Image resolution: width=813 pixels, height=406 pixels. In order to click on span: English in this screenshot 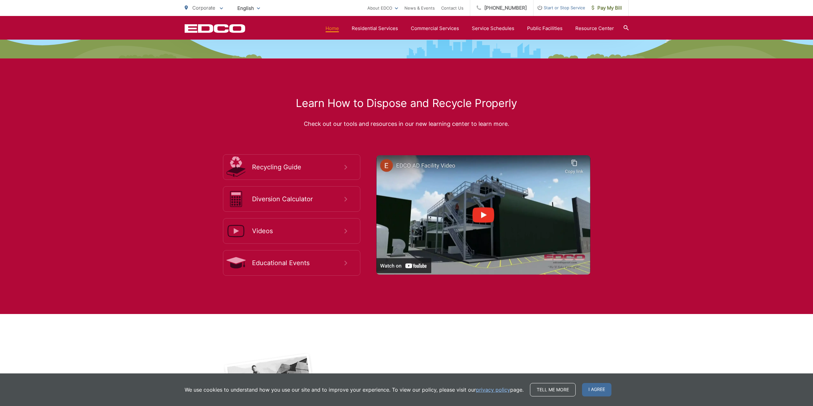, I will do `click(249, 8)`.